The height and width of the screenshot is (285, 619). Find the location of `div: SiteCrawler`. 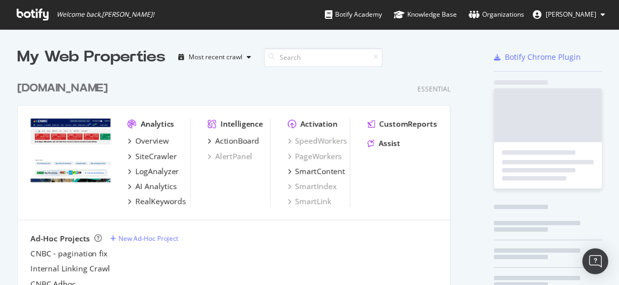

div: SiteCrawler is located at coordinates (156, 156).